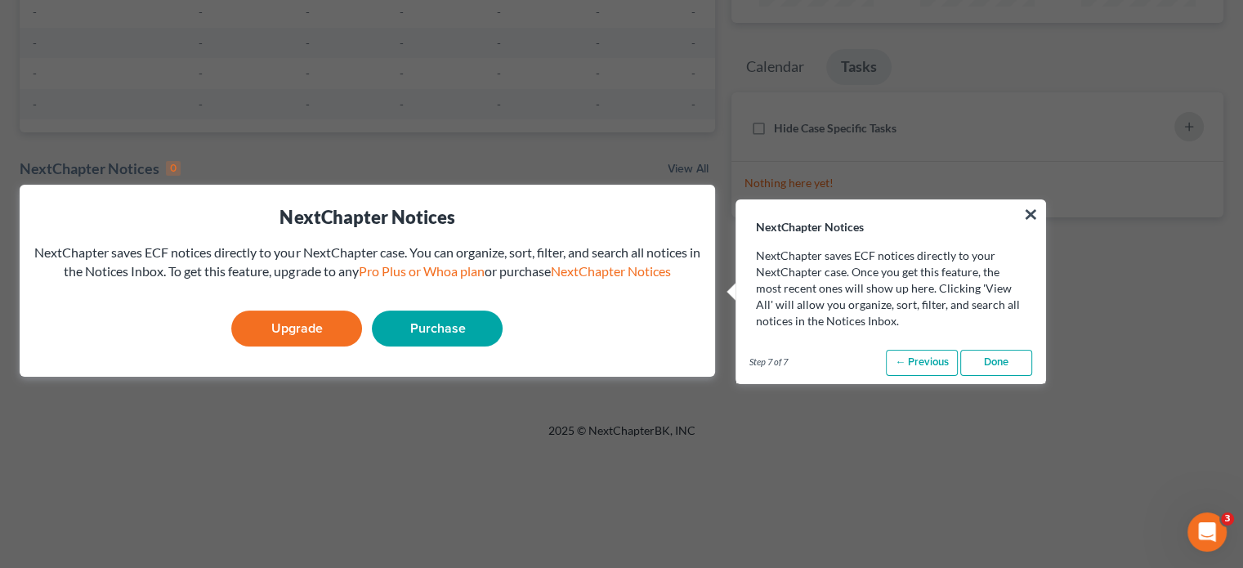  Describe the element at coordinates (922, 363) in the screenshot. I see `a: ← Previous` at that location.